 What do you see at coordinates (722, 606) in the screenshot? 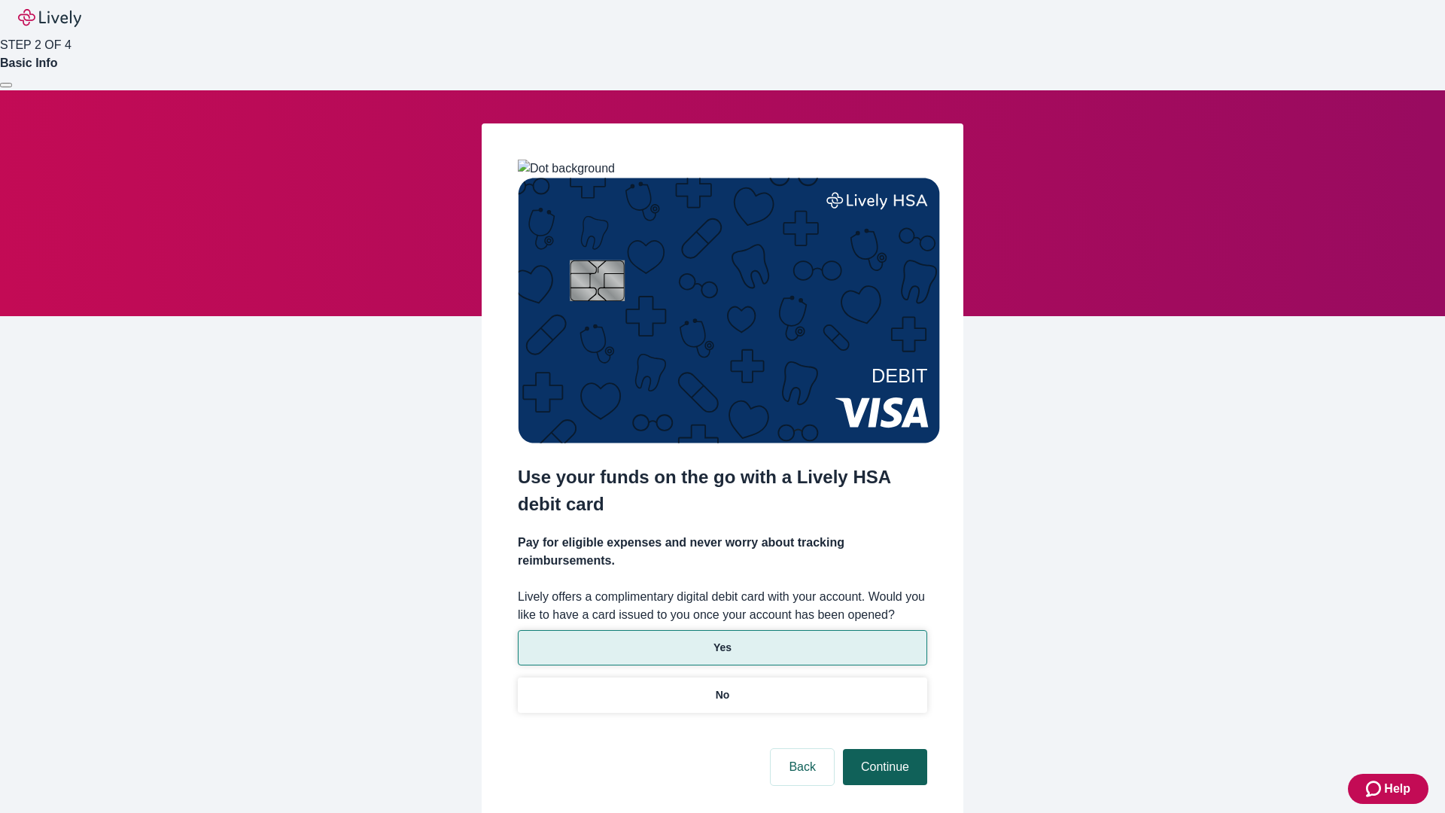
I see `label: Lively offers a complimentary digital debit card with your account. Would you like to have a card...` at bounding box center [722, 606].